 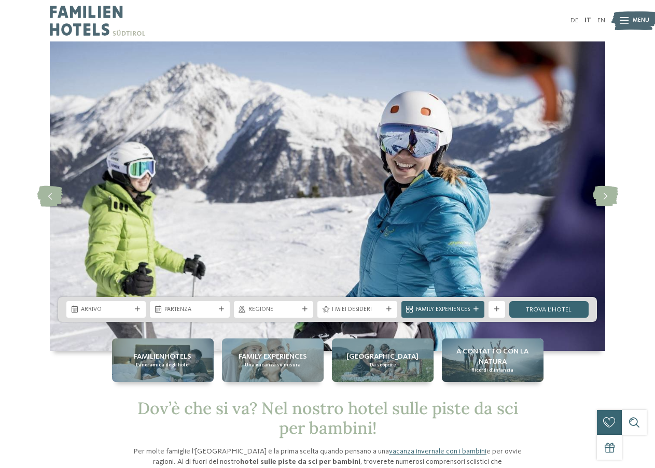 I want to click on span: Family Experiences, so click(x=443, y=310).